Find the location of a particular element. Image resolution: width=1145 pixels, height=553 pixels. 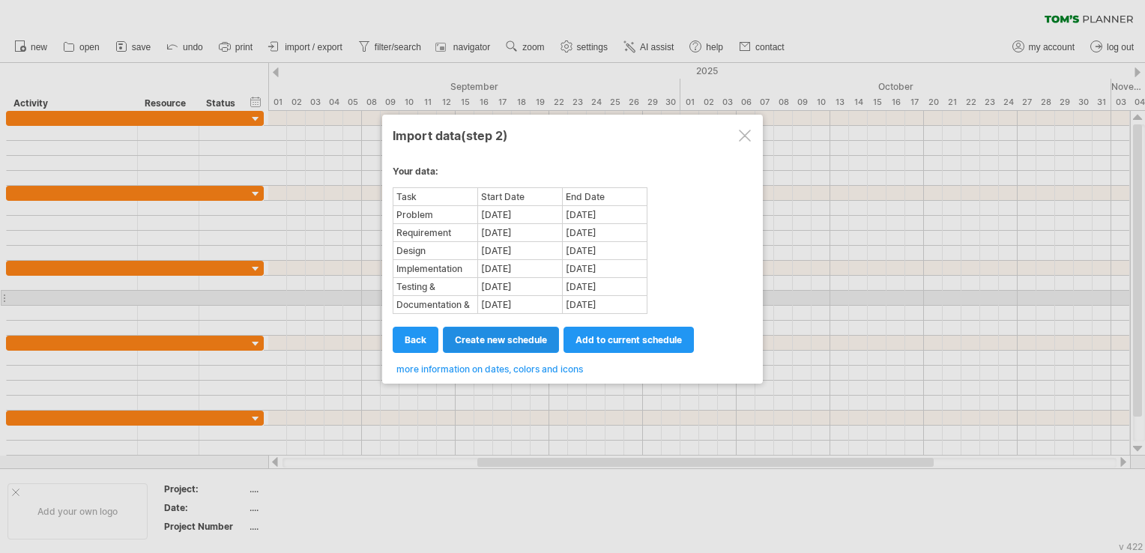

div: Start Date is located at coordinates (520, 196).